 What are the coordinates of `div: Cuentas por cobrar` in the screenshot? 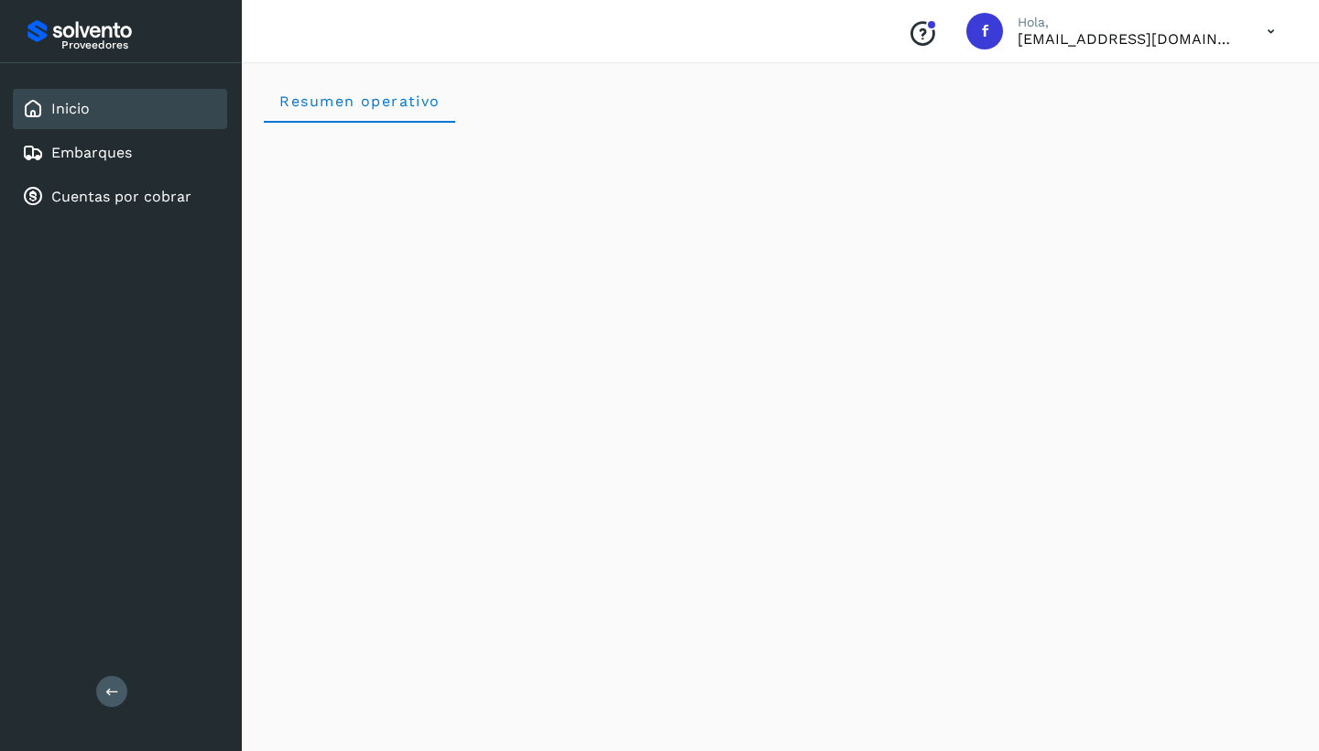 It's located at (120, 197).